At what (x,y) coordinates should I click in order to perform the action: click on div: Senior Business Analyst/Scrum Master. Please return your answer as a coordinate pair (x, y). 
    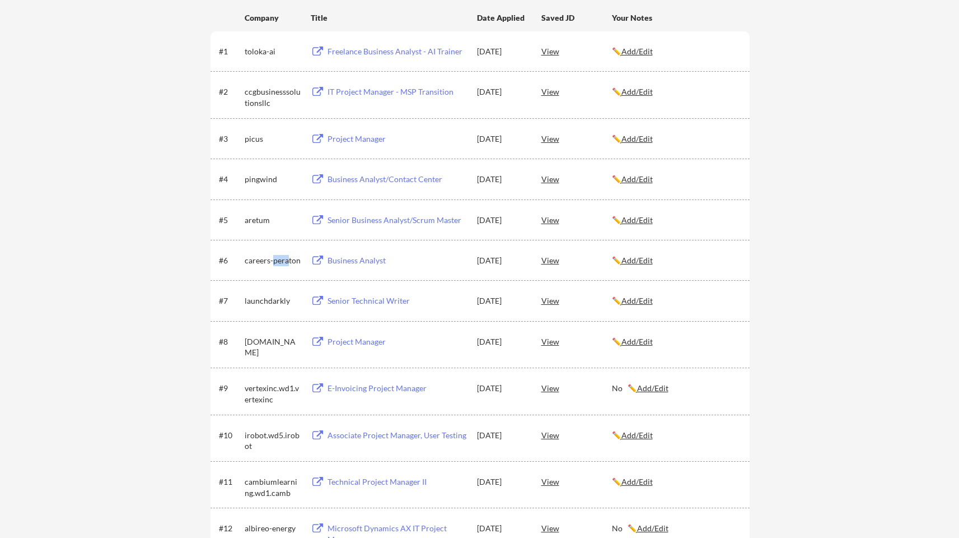
    Looking at the image, I should click on (397, 220).